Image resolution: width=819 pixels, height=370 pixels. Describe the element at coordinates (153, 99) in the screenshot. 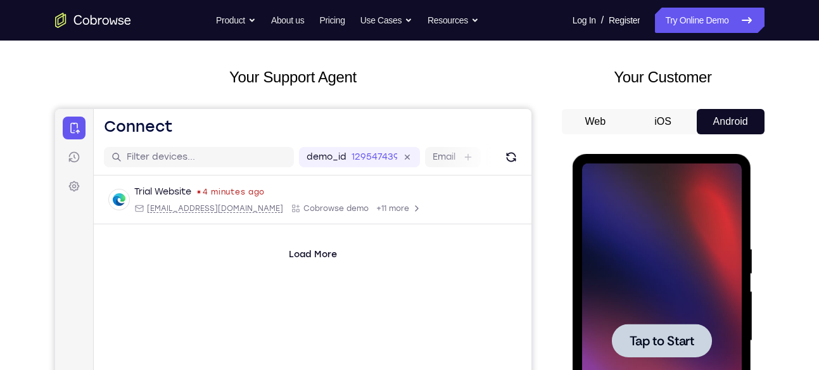

I see `div: Email` at that location.